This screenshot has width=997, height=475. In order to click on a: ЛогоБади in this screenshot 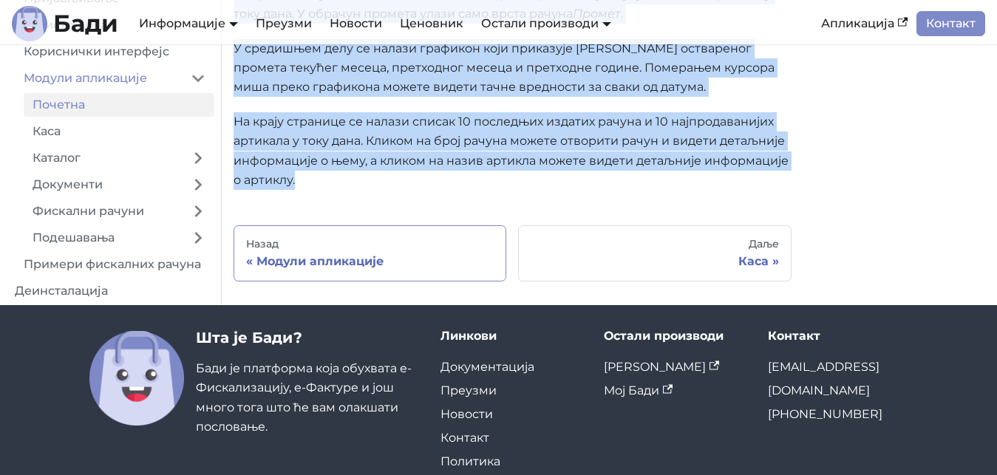, I will do `click(65, 24)`.